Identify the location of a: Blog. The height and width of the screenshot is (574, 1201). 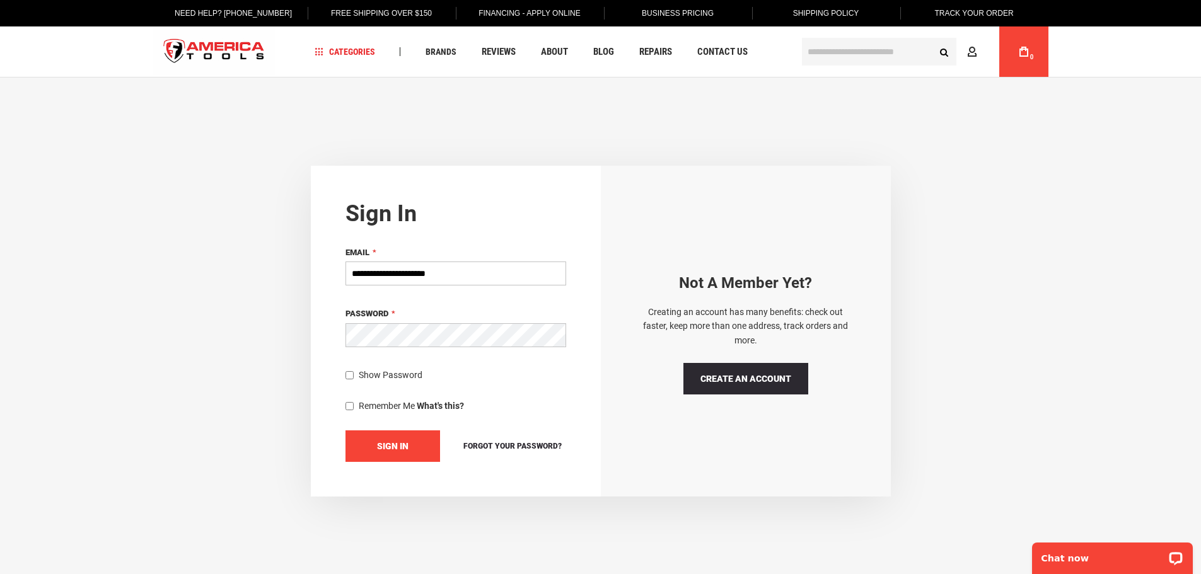
(603, 52).